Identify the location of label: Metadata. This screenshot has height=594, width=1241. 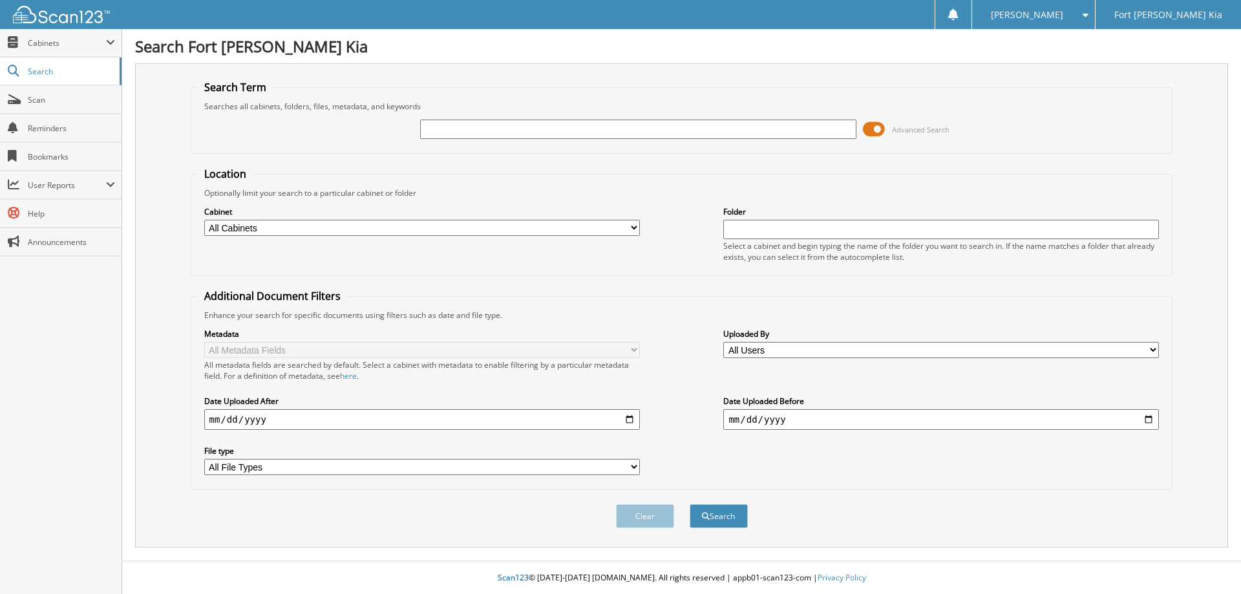
(422, 334).